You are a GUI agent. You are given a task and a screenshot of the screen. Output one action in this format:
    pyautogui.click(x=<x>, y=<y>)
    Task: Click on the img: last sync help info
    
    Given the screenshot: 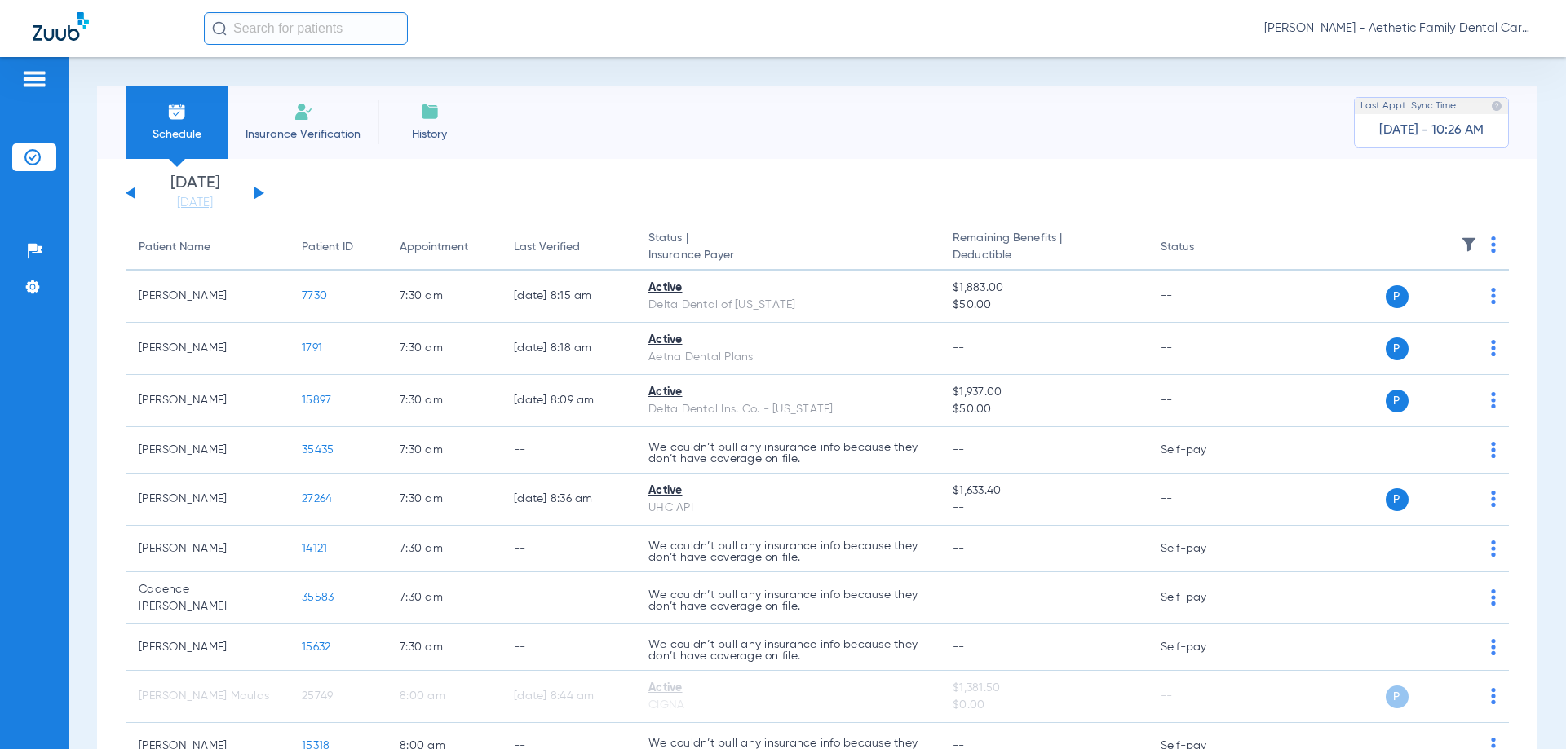 What is the action you would take?
    pyautogui.click(x=1496, y=106)
    